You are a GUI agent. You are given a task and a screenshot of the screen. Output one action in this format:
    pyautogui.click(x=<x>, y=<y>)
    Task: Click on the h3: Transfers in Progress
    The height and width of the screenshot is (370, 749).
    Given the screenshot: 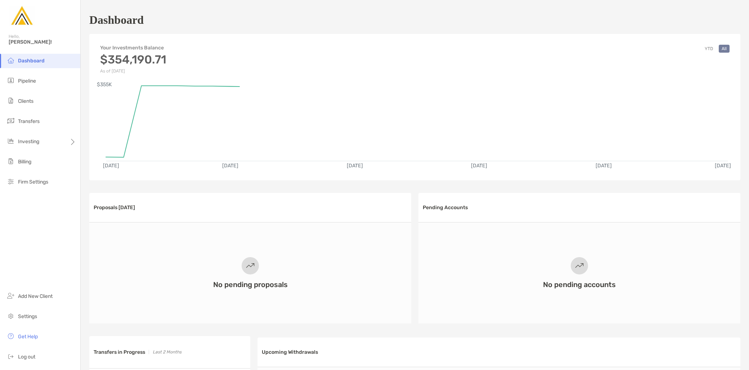 What is the action you would take?
    pyautogui.click(x=119, y=352)
    